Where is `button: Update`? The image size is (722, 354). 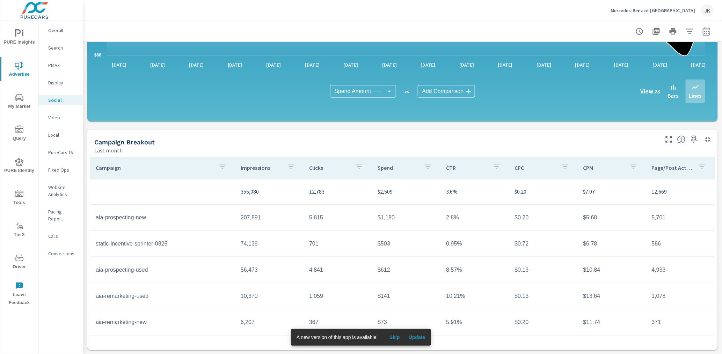 button: Update is located at coordinates (417, 338).